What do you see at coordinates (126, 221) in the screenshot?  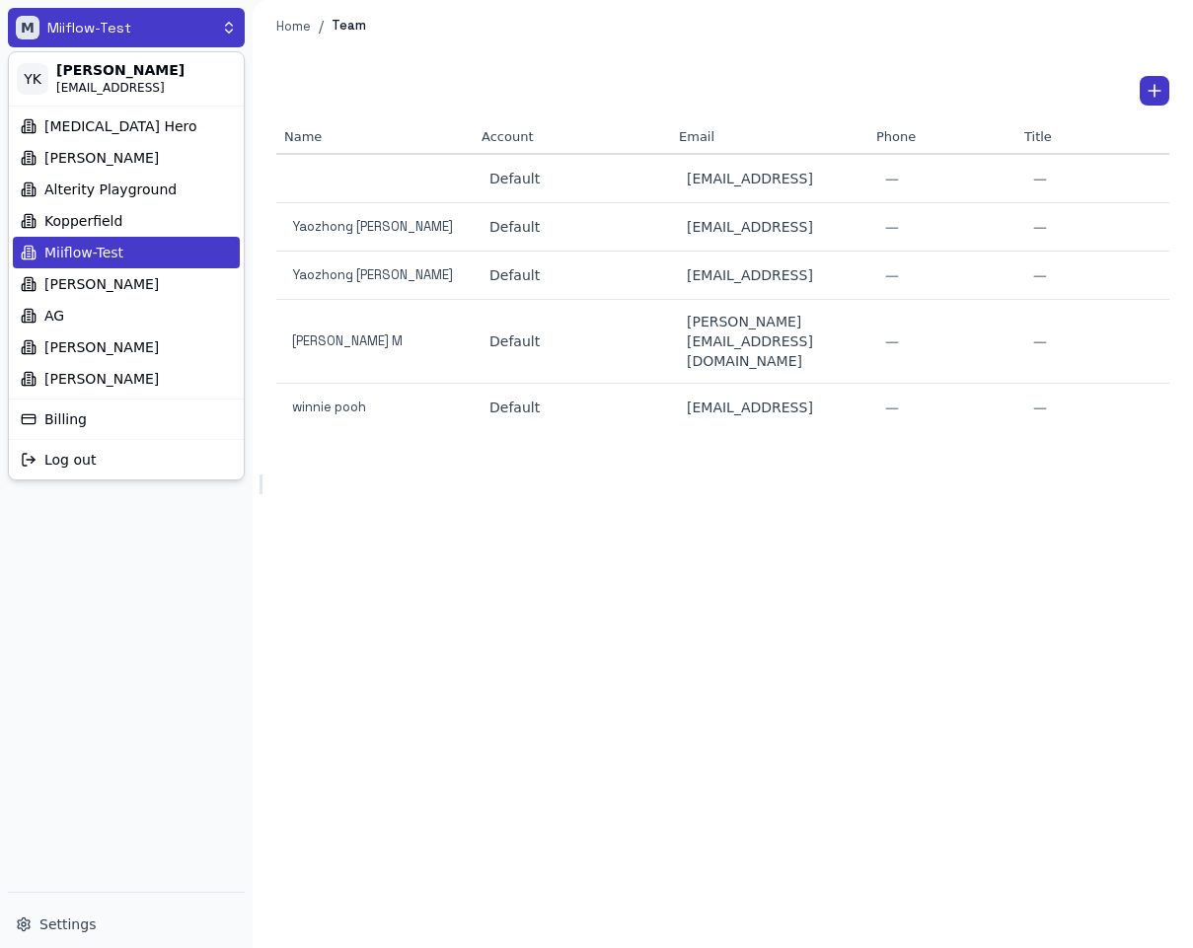 I see `div: Kopperfield` at bounding box center [126, 221].